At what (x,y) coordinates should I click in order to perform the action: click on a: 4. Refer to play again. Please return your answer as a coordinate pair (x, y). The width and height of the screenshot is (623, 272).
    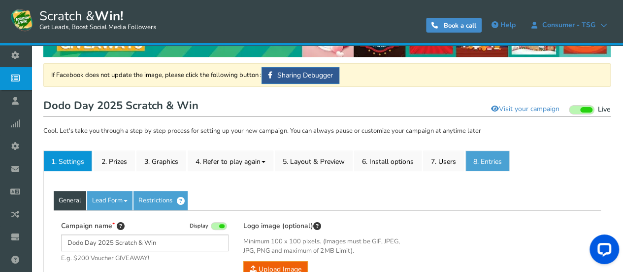
    Looking at the image, I should click on (231, 161).